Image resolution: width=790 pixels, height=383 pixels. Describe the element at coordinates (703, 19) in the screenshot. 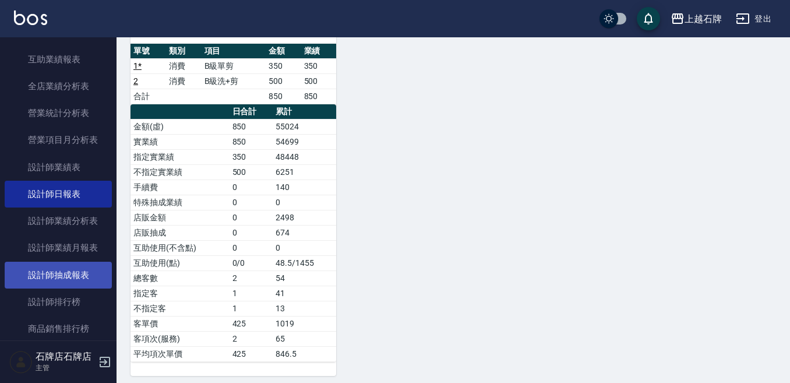

I see `div: 上越石牌` at that location.